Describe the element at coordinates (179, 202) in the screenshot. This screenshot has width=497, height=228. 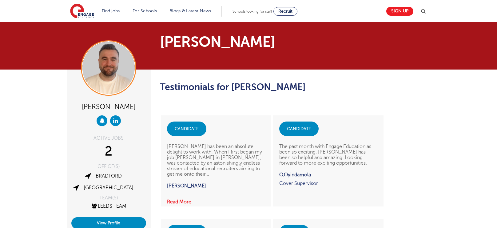
I see `button: Read More` at that location.